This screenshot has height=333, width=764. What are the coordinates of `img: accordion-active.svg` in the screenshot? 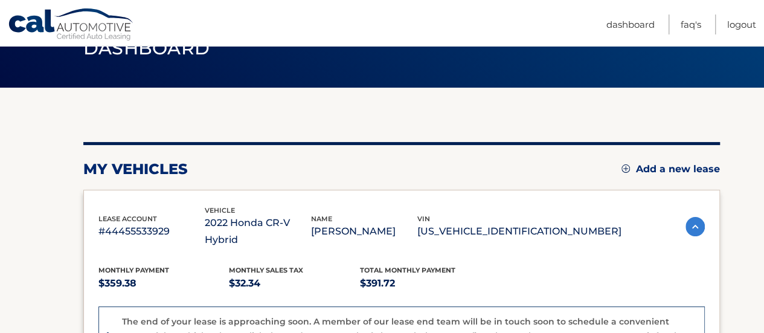 It's located at (695, 227).